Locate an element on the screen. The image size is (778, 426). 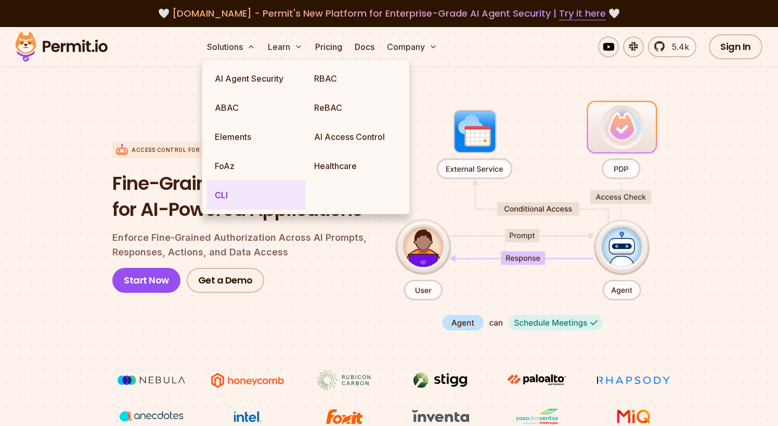
a: Start Now is located at coordinates (146, 280).